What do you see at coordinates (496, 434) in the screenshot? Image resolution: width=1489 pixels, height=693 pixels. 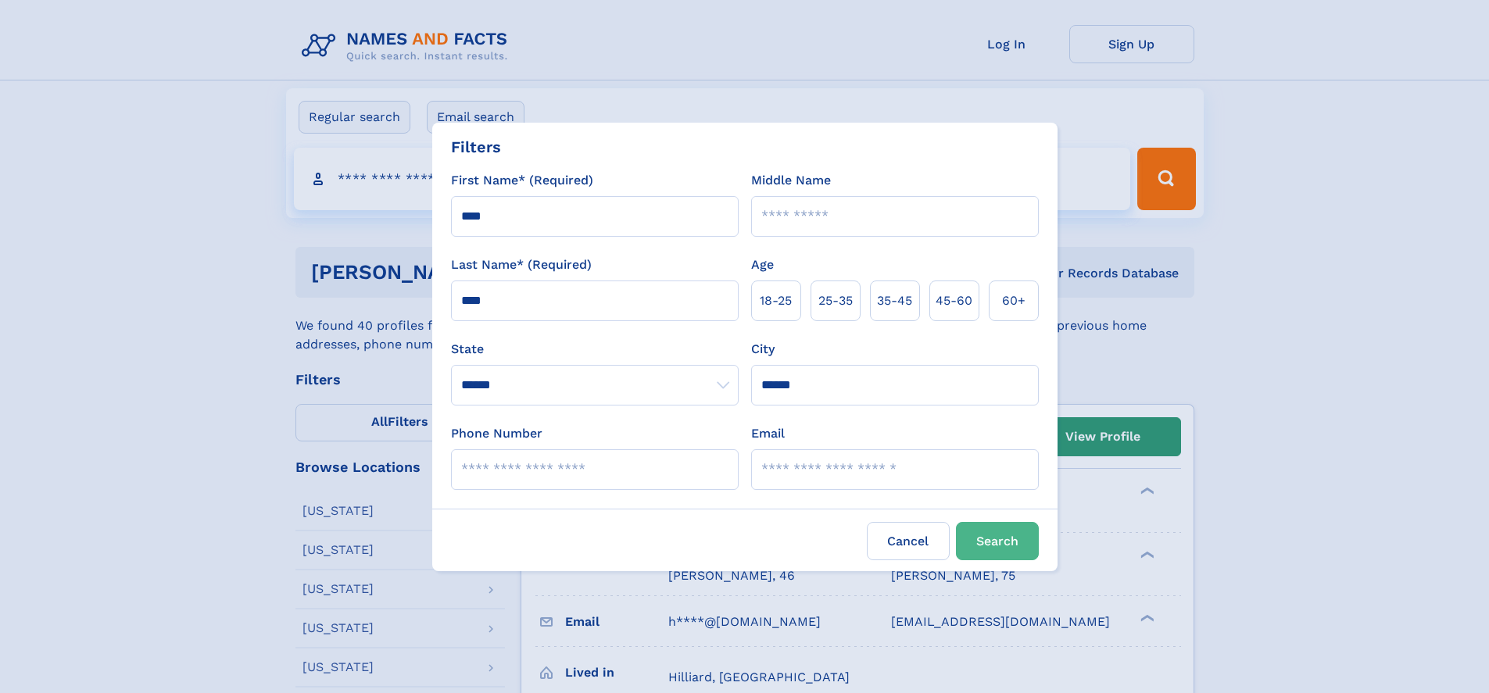 I see `label: Phone Number` at bounding box center [496, 434].